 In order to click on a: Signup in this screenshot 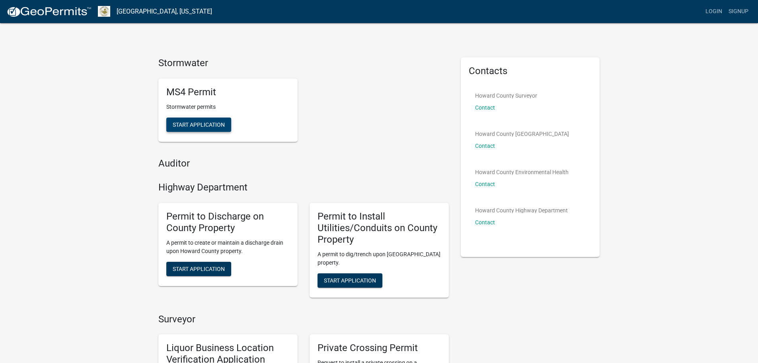, I will do `click(739, 12)`.